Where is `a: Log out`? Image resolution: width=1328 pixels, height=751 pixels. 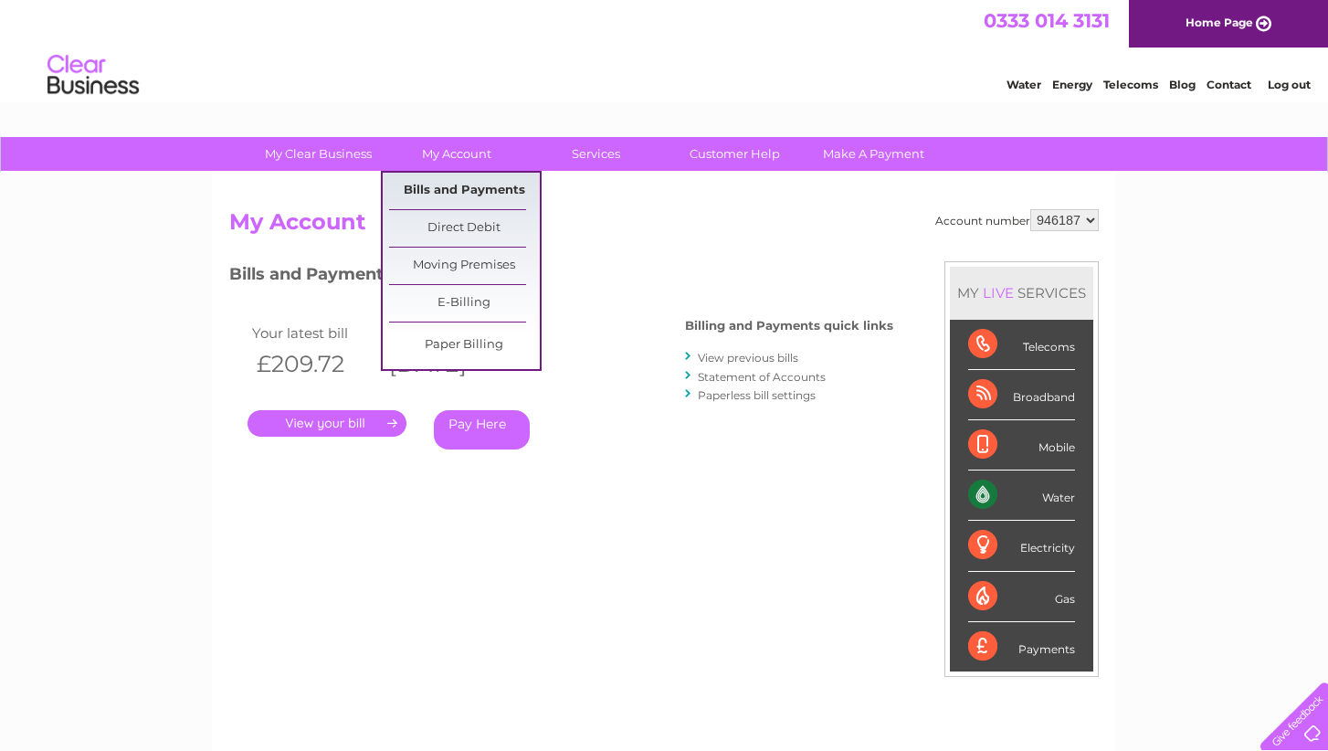 a: Log out is located at coordinates (1288, 84).